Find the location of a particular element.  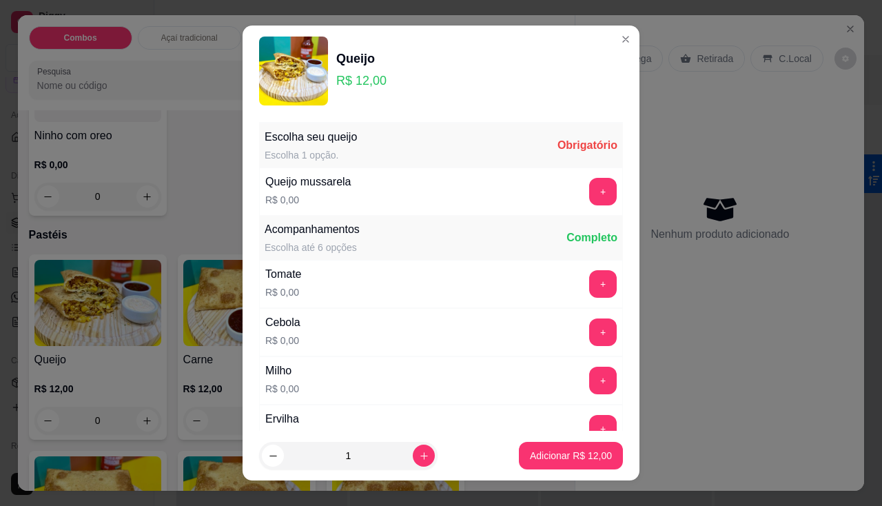

button: decrease-product-quantity is located at coordinates (273, 456).